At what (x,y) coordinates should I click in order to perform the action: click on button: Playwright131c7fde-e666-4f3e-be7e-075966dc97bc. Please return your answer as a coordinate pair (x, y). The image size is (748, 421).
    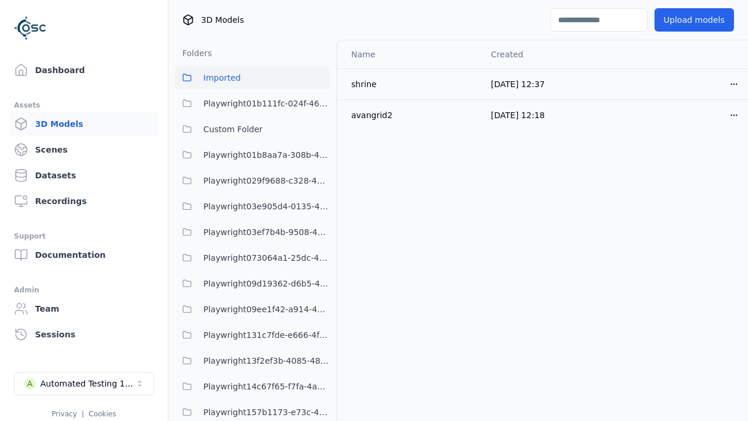
    Looking at the image, I should click on (252, 335).